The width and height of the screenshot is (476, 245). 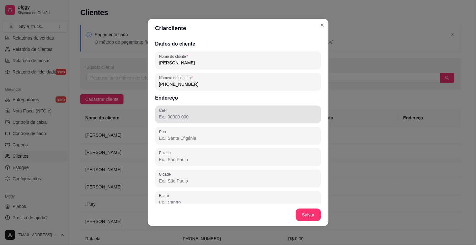 I want to click on input: Nome do cliente, so click(x=238, y=63).